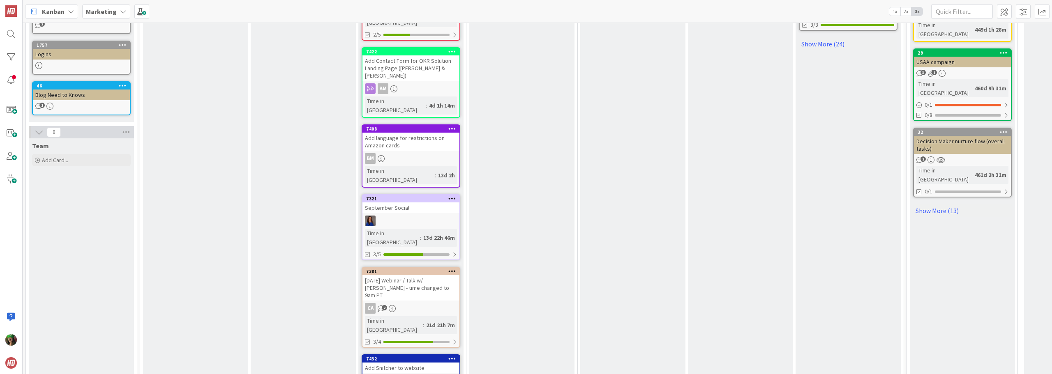 This screenshot has height=374, width=1052. What do you see at coordinates (929, 105) in the screenshot?
I see `span: 0 / 1` at bounding box center [929, 105].